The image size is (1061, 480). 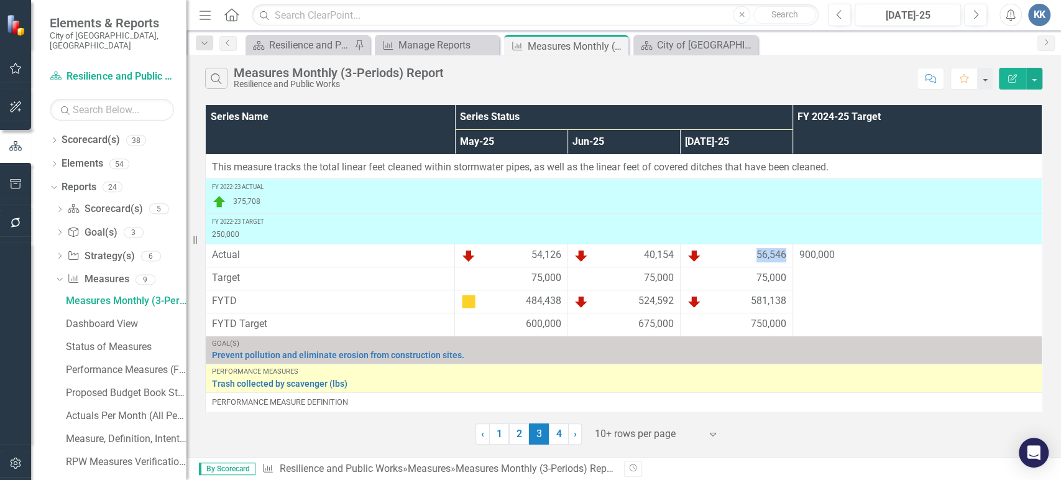 What do you see at coordinates (623, 167) in the screenshot?
I see `p: This measure tracks the total linear feet cleaned within stormwater pipes, as well as the linear ...` at bounding box center [623, 167].